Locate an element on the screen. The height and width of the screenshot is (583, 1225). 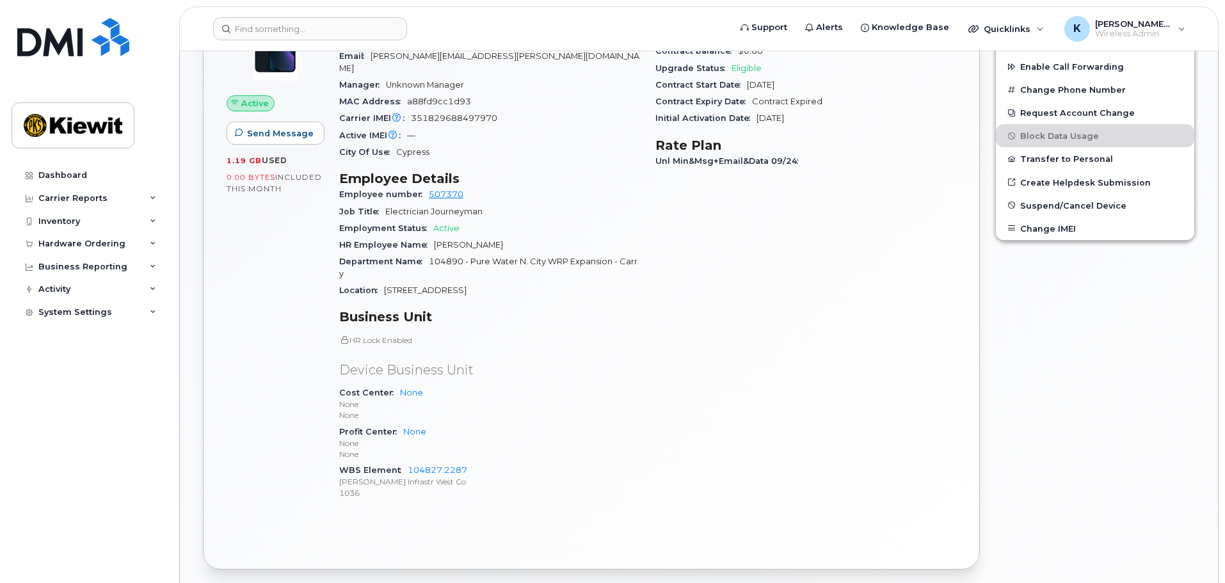
a: Support is located at coordinates (763, 28).